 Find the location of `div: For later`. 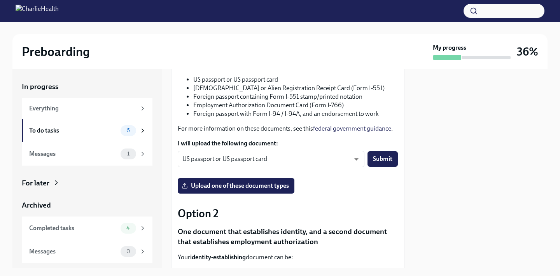

div: For later is located at coordinates (35, 183).